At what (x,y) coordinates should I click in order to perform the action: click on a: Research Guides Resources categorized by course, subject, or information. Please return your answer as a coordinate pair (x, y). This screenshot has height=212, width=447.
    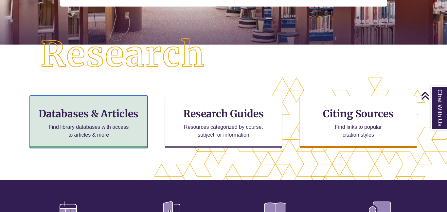
    Looking at the image, I should click on (224, 122).